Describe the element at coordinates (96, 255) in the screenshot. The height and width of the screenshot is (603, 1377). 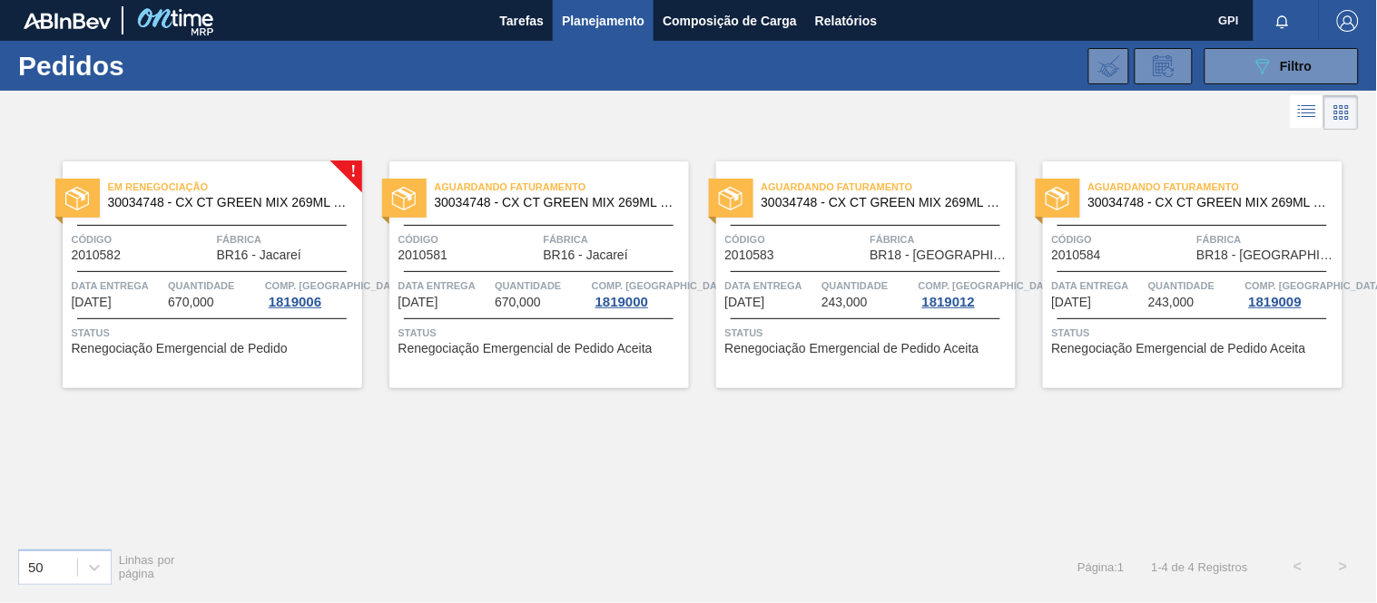
I see `span: 2010582` at that location.